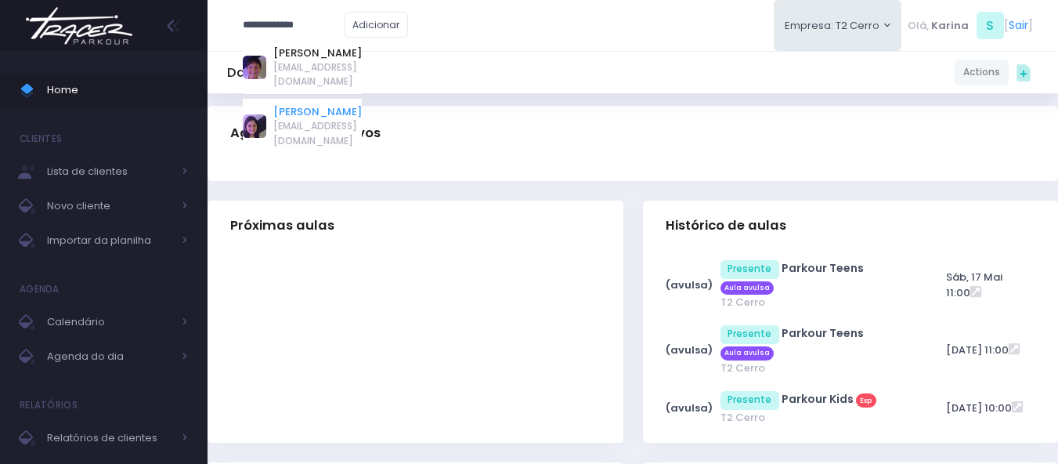 The height and width of the screenshot is (464, 1058). Describe the element at coordinates (1018, 25) in the screenshot. I see `a: Sair` at that location.